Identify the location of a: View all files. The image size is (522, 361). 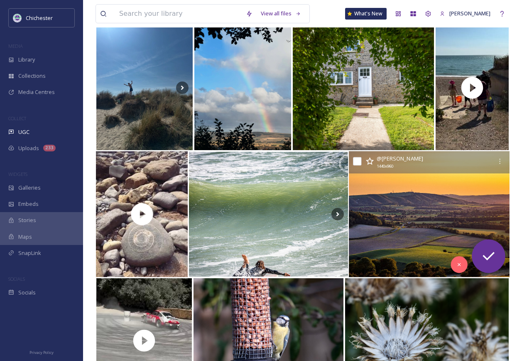
(281, 13).